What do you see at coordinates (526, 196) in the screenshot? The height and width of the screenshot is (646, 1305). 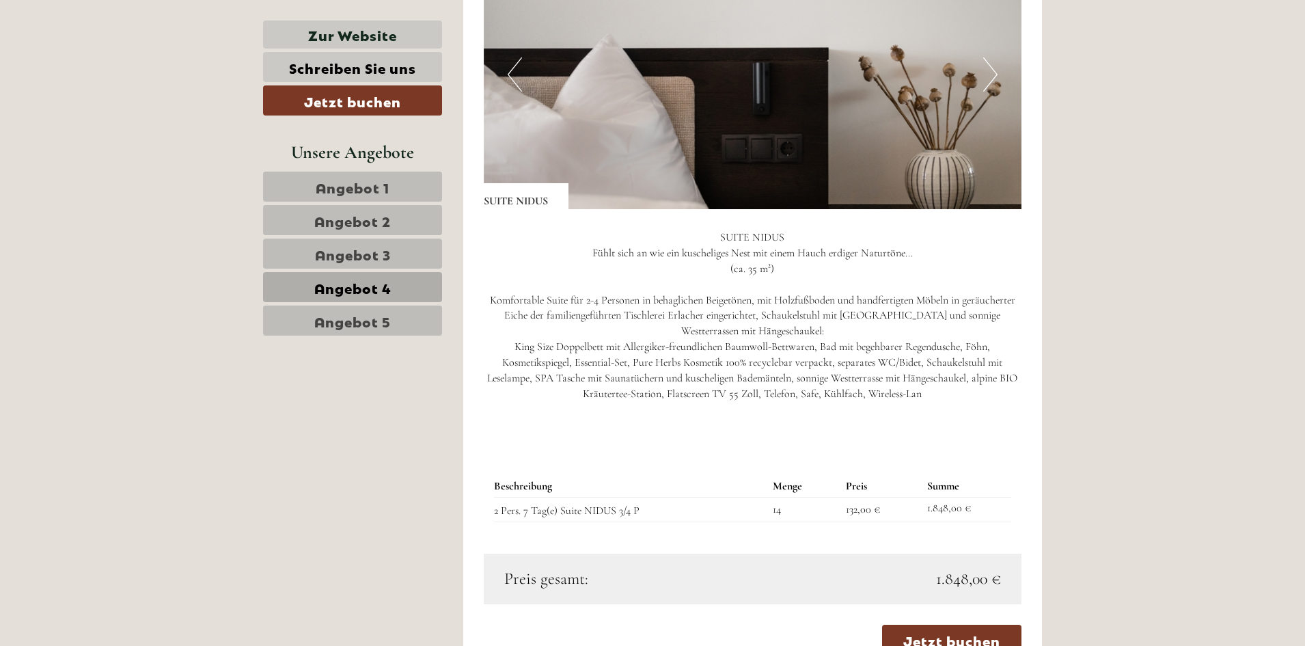 I see `div: SUITE NIDUS` at bounding box center [526, 196].